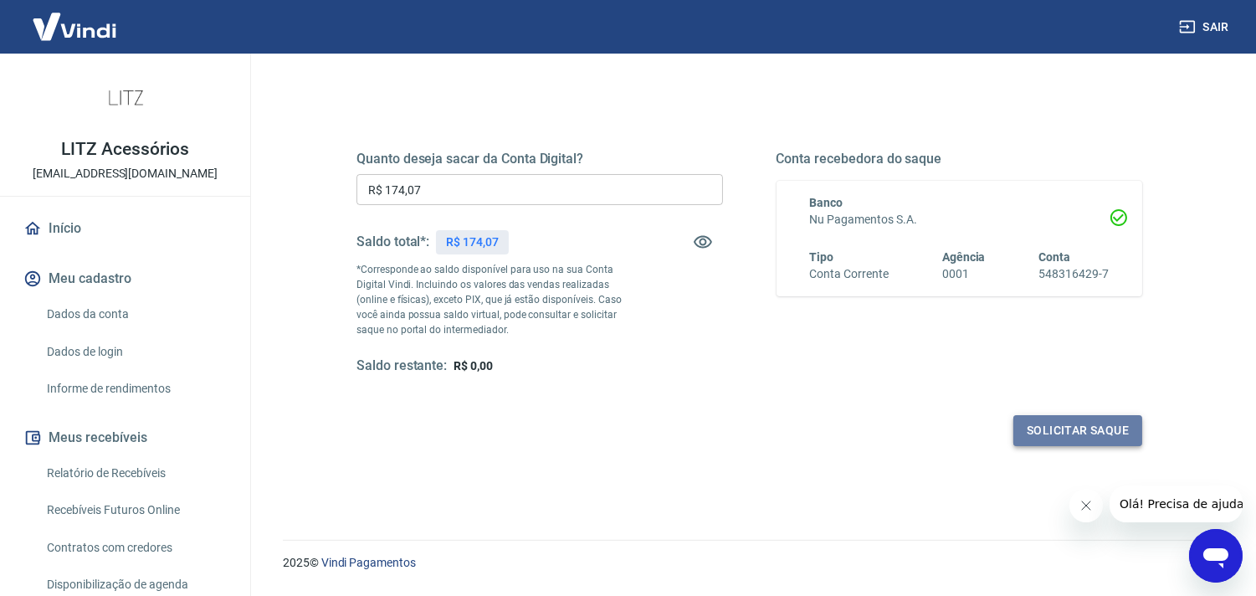 The width and height of the screenshot is (1256, 596). What do you see at coordinates (125, 228) in the screenshot?
I see `a: Início` at bounding box center [125, 228].